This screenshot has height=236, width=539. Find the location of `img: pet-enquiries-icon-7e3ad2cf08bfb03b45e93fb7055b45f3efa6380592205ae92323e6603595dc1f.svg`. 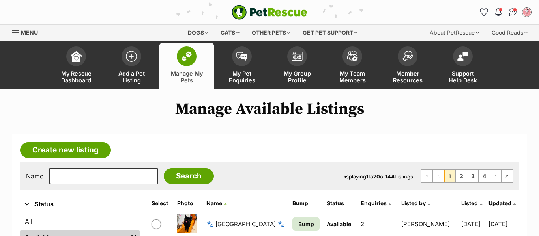

img: pet-enquiries-icon-7e3ad2cf08bfb03b45e93fb7055b45f3efa6380592205ae92323e6603595dc1f.svg is located at coordinates (242, 56).